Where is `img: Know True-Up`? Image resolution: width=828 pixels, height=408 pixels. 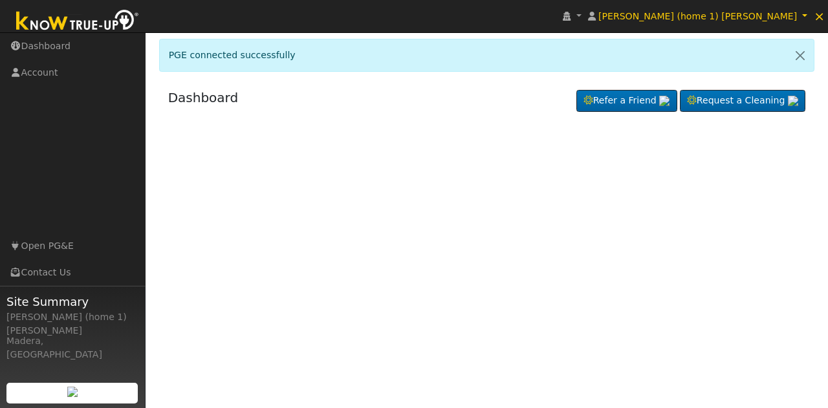
img: Know True-Up is located at coordinates (78, 21).